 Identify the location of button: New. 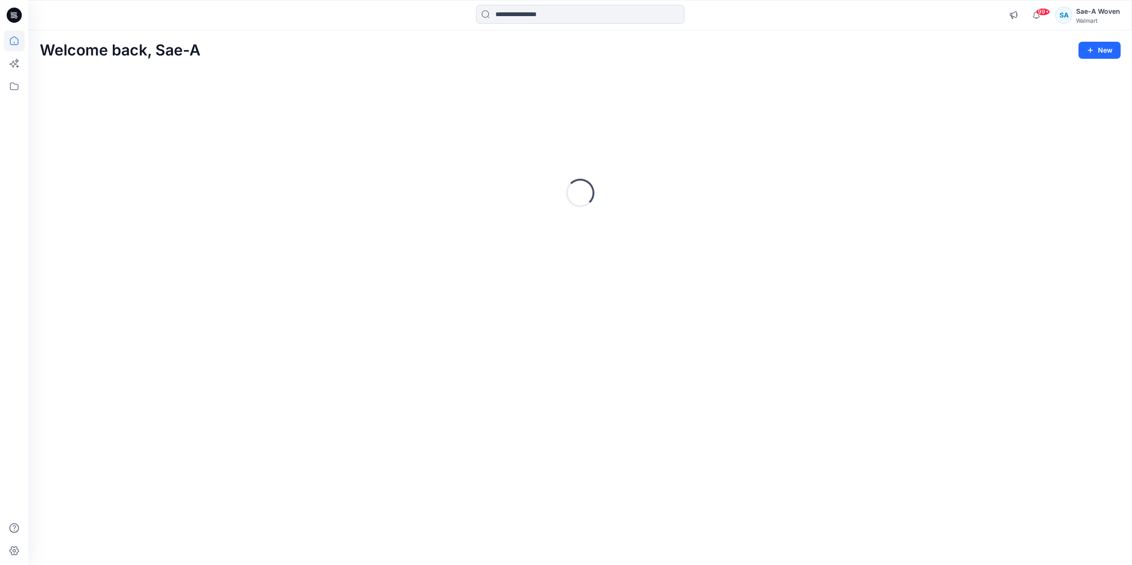
(1099, 50).